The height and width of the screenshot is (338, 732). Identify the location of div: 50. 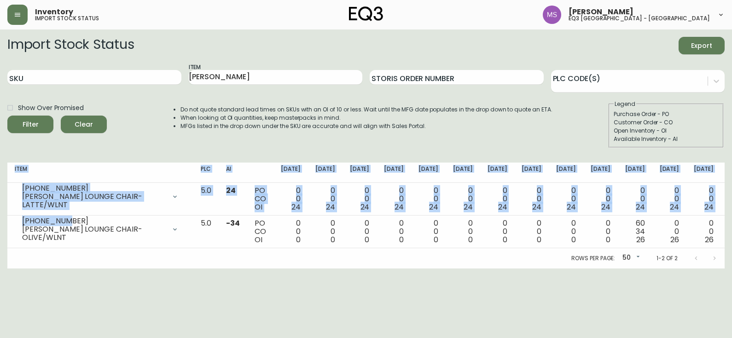
(630, 258).